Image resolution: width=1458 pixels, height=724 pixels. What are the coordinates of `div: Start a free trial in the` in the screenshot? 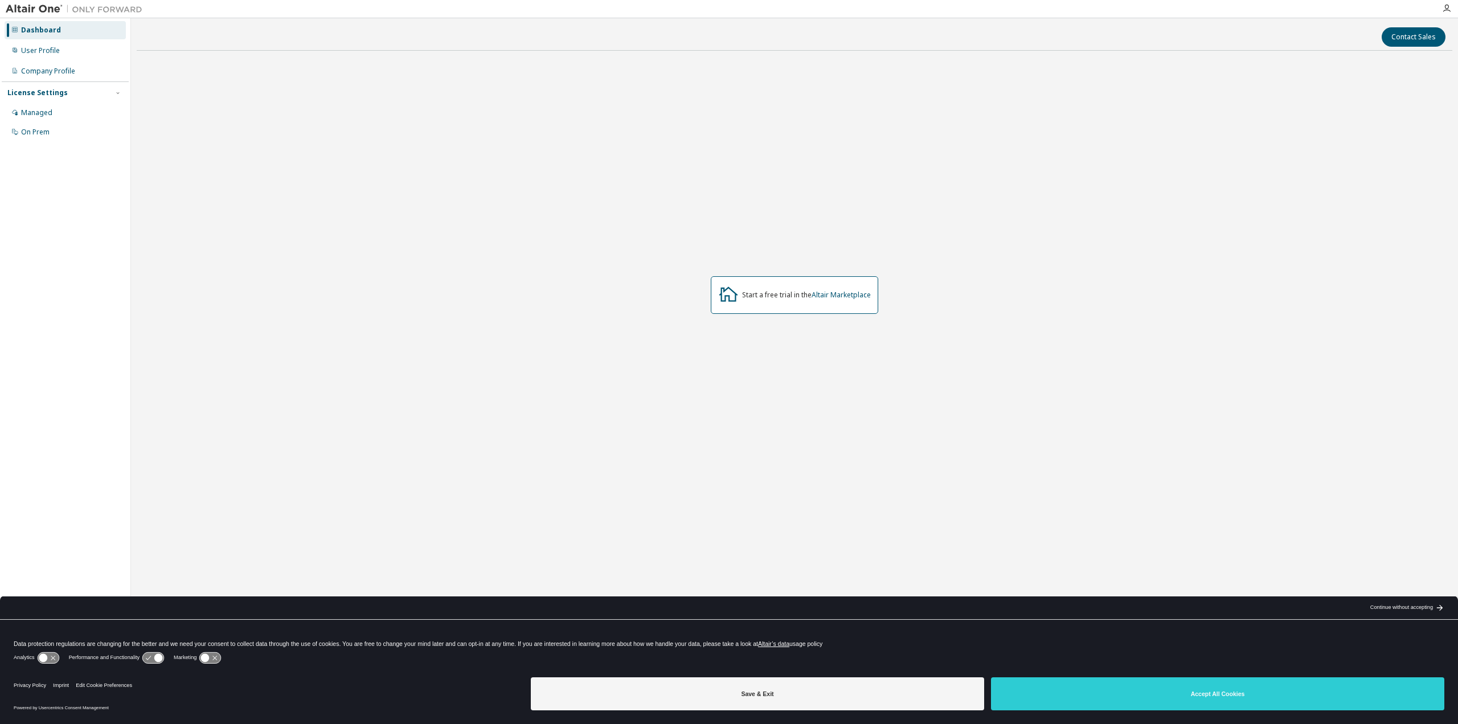 It's located at (807, 295).